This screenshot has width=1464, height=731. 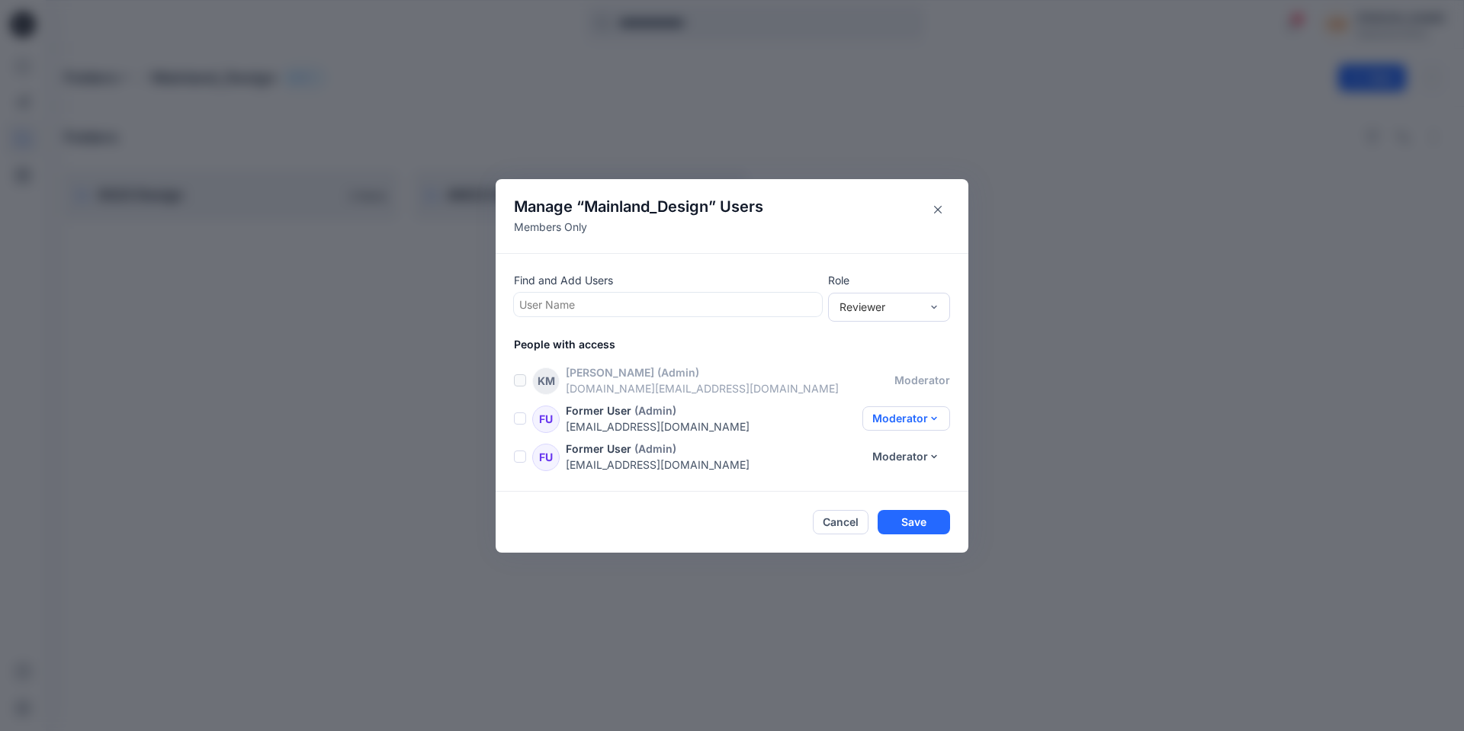 I want to click on button: Save, so click(x=914, y=522).